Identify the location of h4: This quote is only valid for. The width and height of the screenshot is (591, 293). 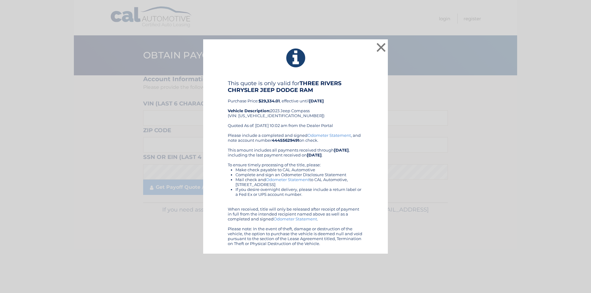
(295, 87).